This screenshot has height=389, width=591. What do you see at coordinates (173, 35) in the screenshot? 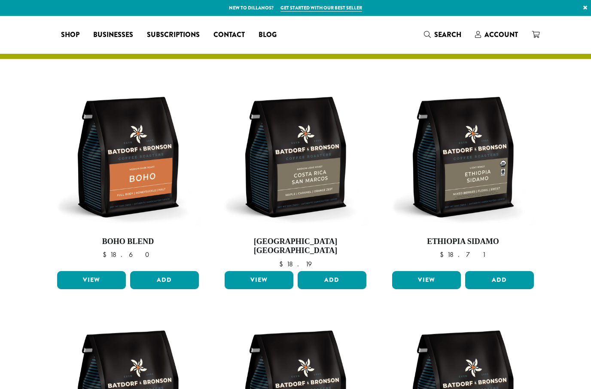
I see `span: Subscriptions` at bounding box center [173, 35].